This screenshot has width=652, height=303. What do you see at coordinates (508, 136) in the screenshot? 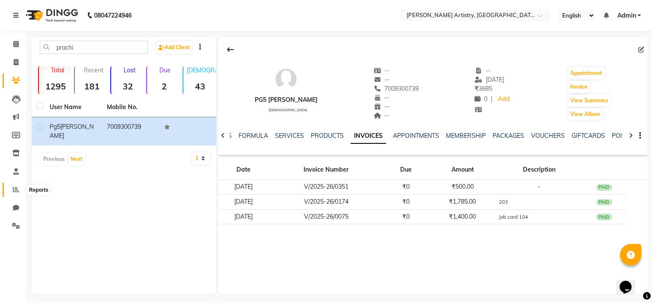
I see `a: PACKAGES` at bounding box center [508, 136].